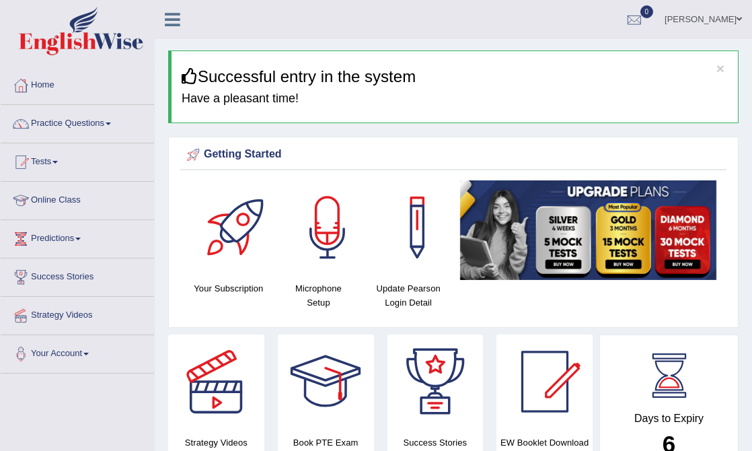 The height and width of the screenshot is (451, 752). I want to click on a: Success Stories, so click(77, 275).